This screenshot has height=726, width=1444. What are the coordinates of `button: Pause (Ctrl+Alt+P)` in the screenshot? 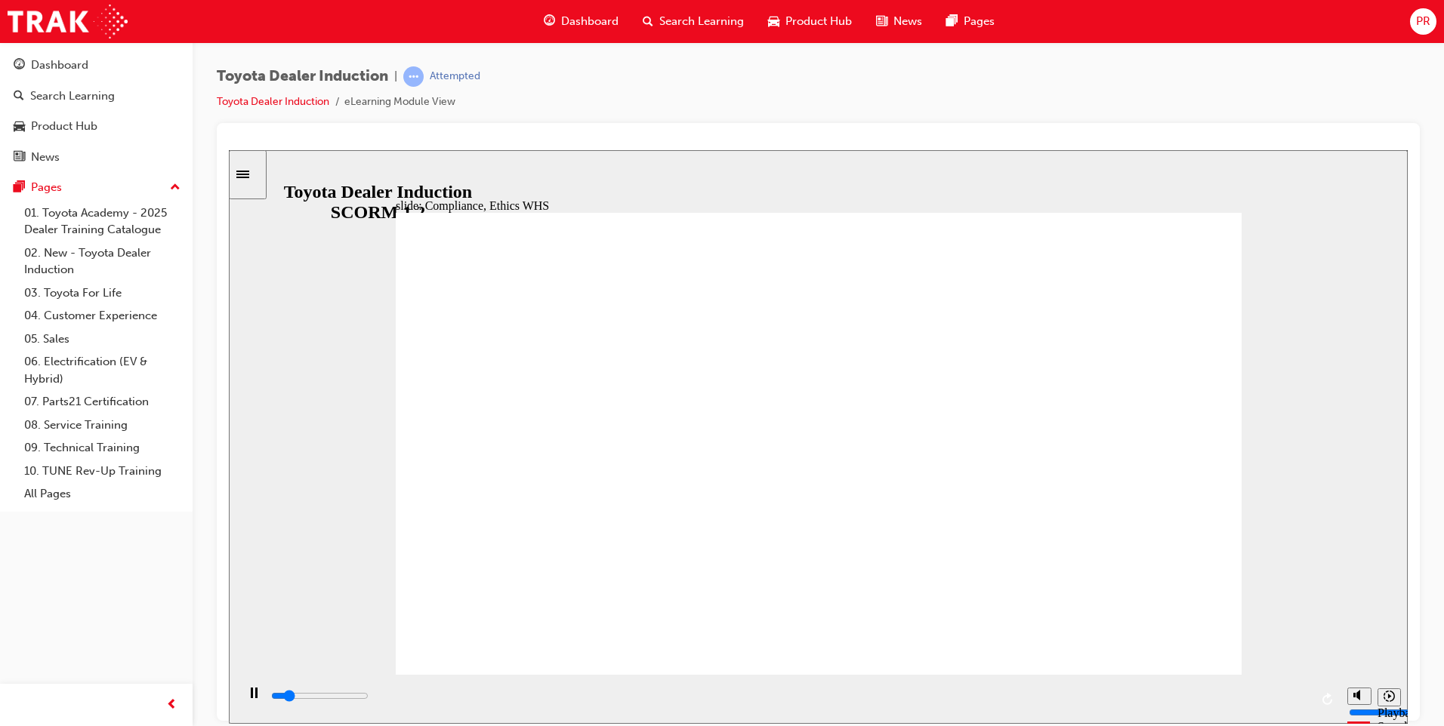 It's located at (20, 550).